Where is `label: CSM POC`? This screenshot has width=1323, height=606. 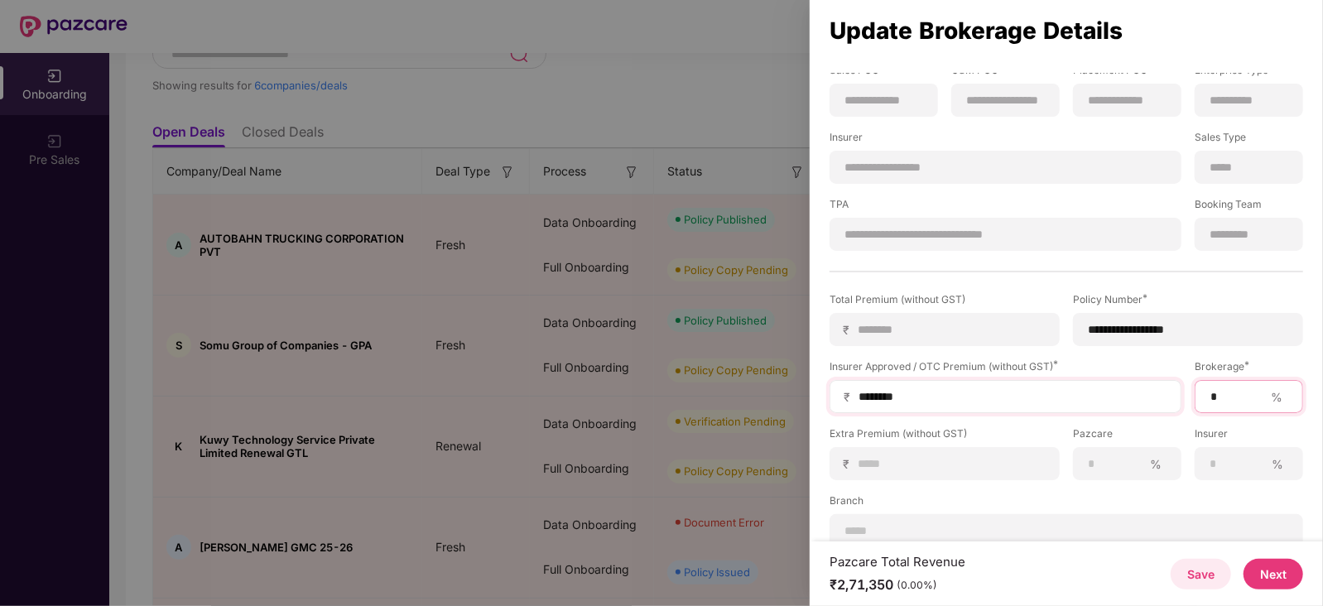 label: CSM POC is located at coordinates (1005, 73).